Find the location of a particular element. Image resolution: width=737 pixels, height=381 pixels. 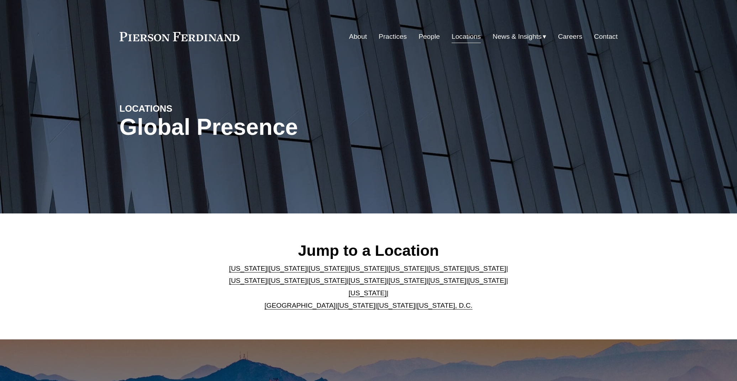

a: About is located at coordinates (358, 37).